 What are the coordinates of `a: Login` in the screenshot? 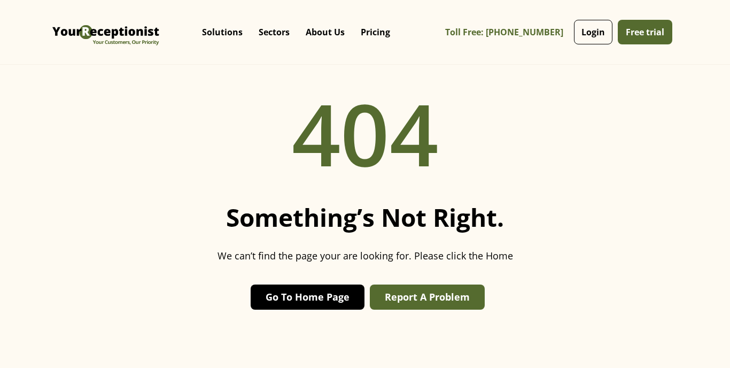 It's located at (593, 32).